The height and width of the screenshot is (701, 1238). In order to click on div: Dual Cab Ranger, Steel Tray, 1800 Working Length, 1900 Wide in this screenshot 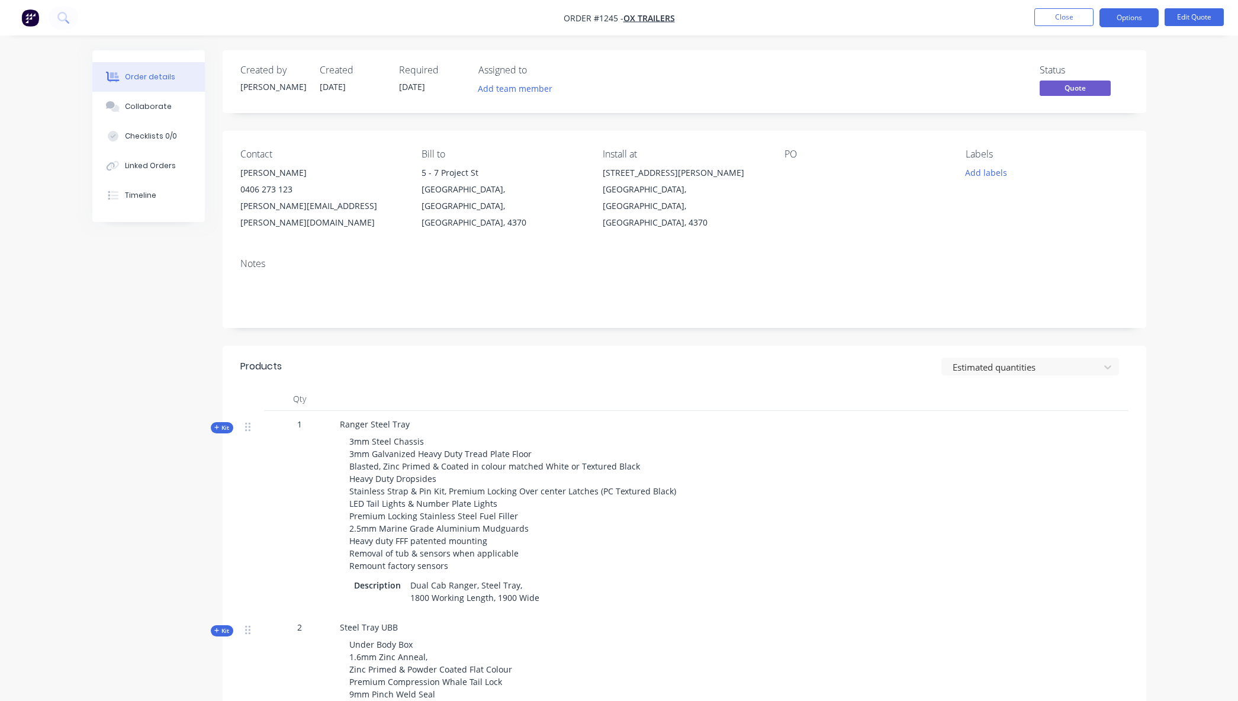, I will do `click(475, 592)`.